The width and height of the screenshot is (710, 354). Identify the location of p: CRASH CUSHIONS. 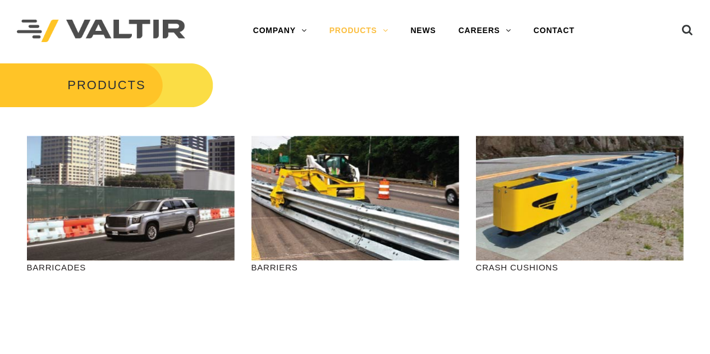
(580, 267).